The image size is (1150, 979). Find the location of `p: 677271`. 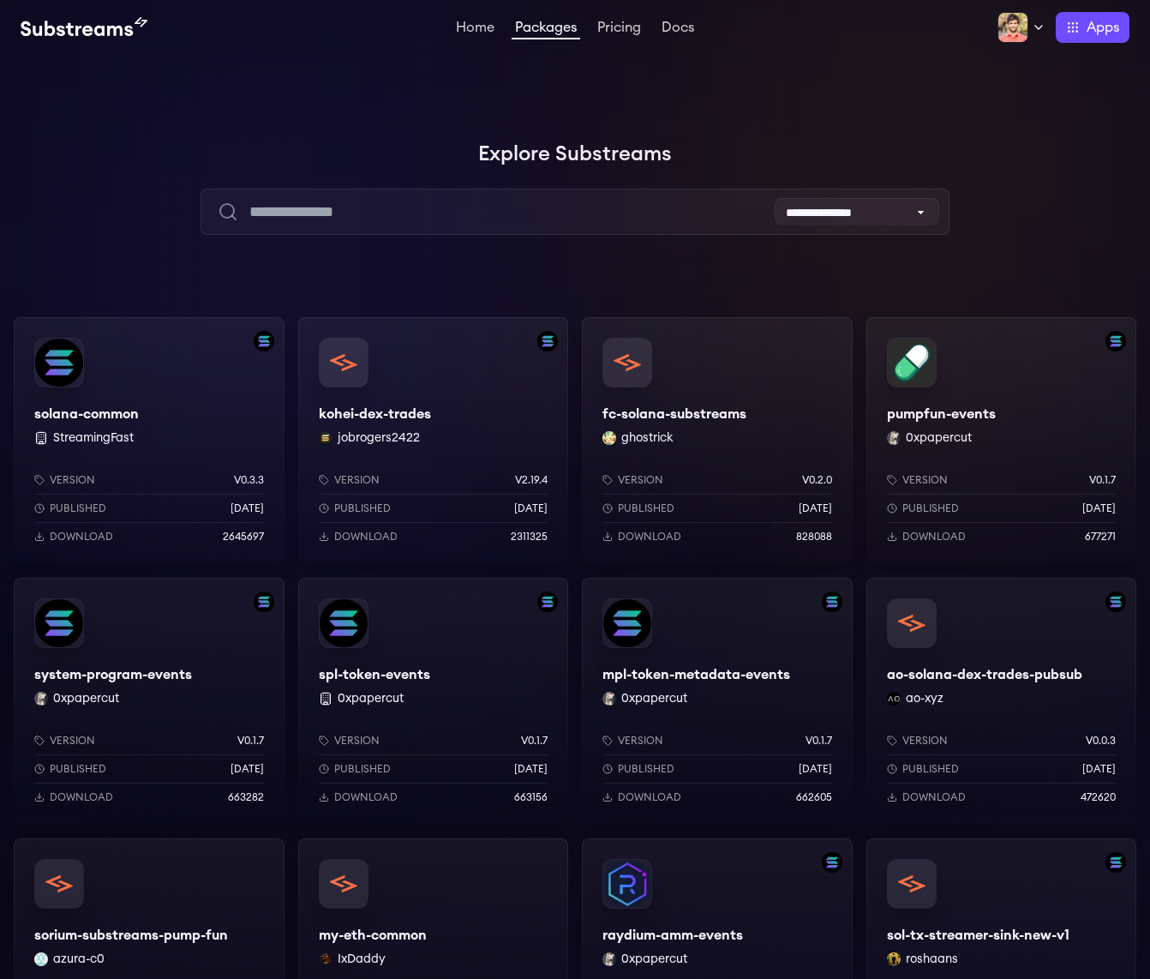

p: 677271 is located at coordinates (1100, 536).